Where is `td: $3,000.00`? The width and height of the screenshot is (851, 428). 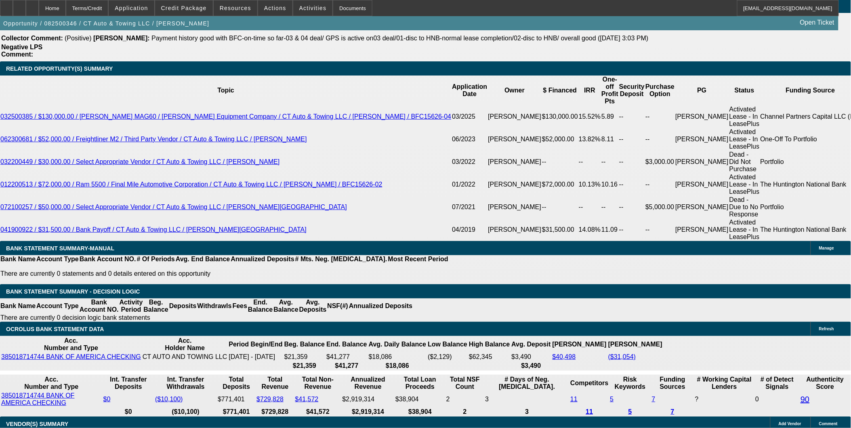
td: $3,000.00 is located at coordinates (660, 162).